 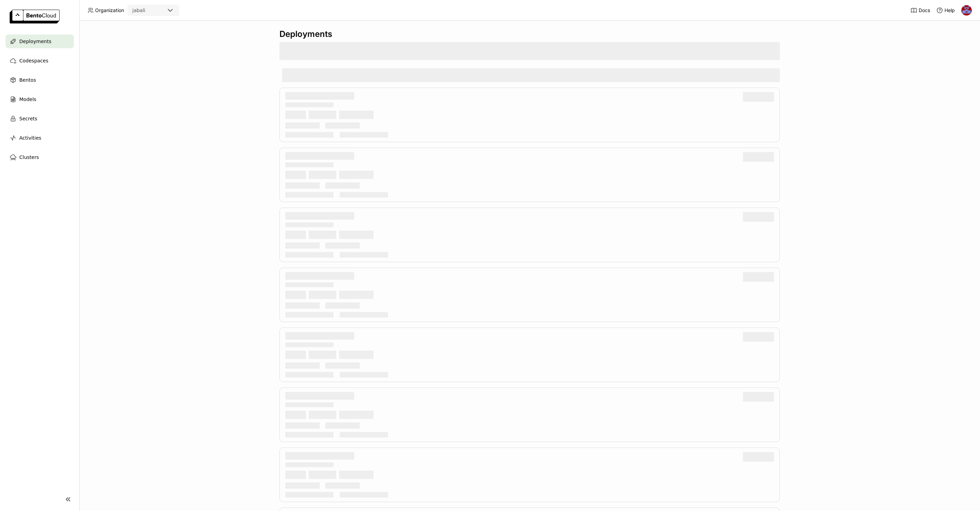 What do you see at coordinates (28, 119) in the screenshot?
I see `span: Secrets` at bounding box center [28, 119].